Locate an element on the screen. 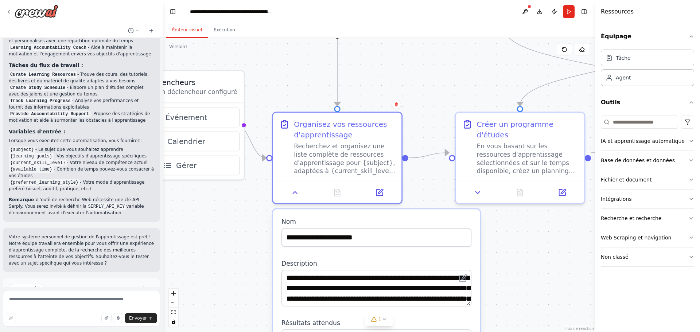  font: Base de données et données is located at coordinates (638, 160).